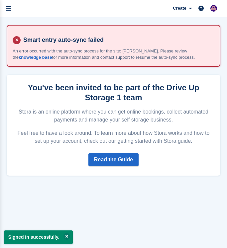  Describe the element at coordinates (35, 57) in the screenshot. I see `a: knowledge base` at that location.